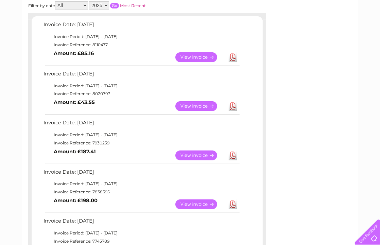 Image resolution: width=380 pixels, height=245 pixels. What do you see at coordinates (141, 94) in the screenshot?
I see `td: Invoice Reference: 8020797` at bounding box center [141, 94].